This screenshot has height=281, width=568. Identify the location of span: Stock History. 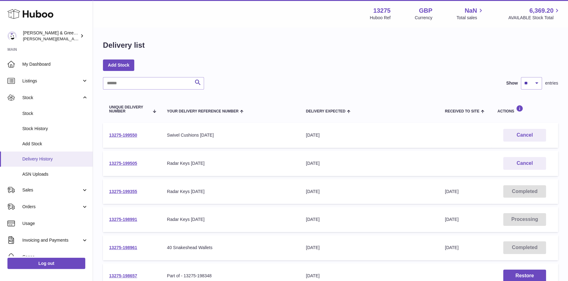
(55, 129).